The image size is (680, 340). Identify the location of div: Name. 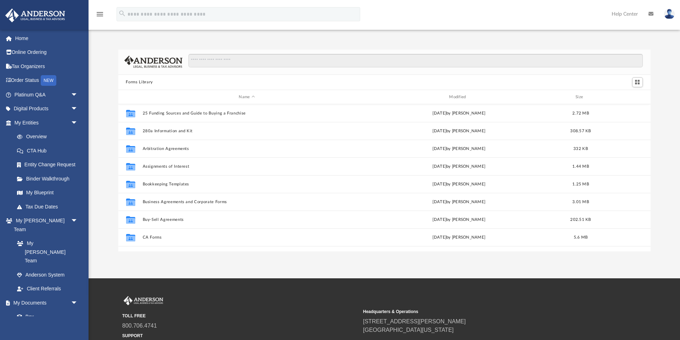
(246, 97).